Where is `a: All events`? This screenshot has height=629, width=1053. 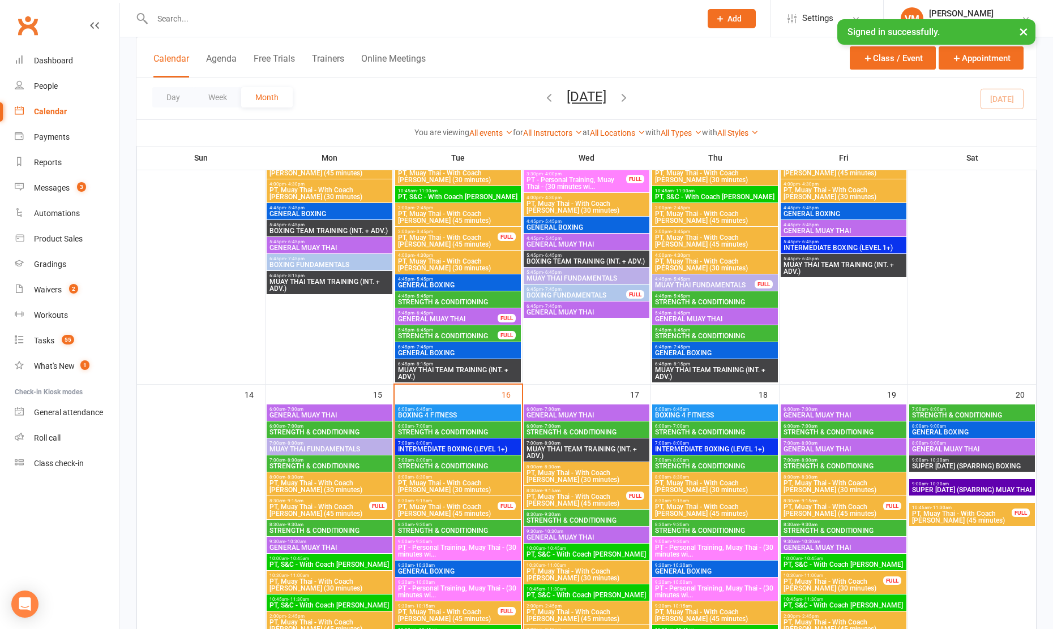
a: All events is located at coordinates (491, 133).